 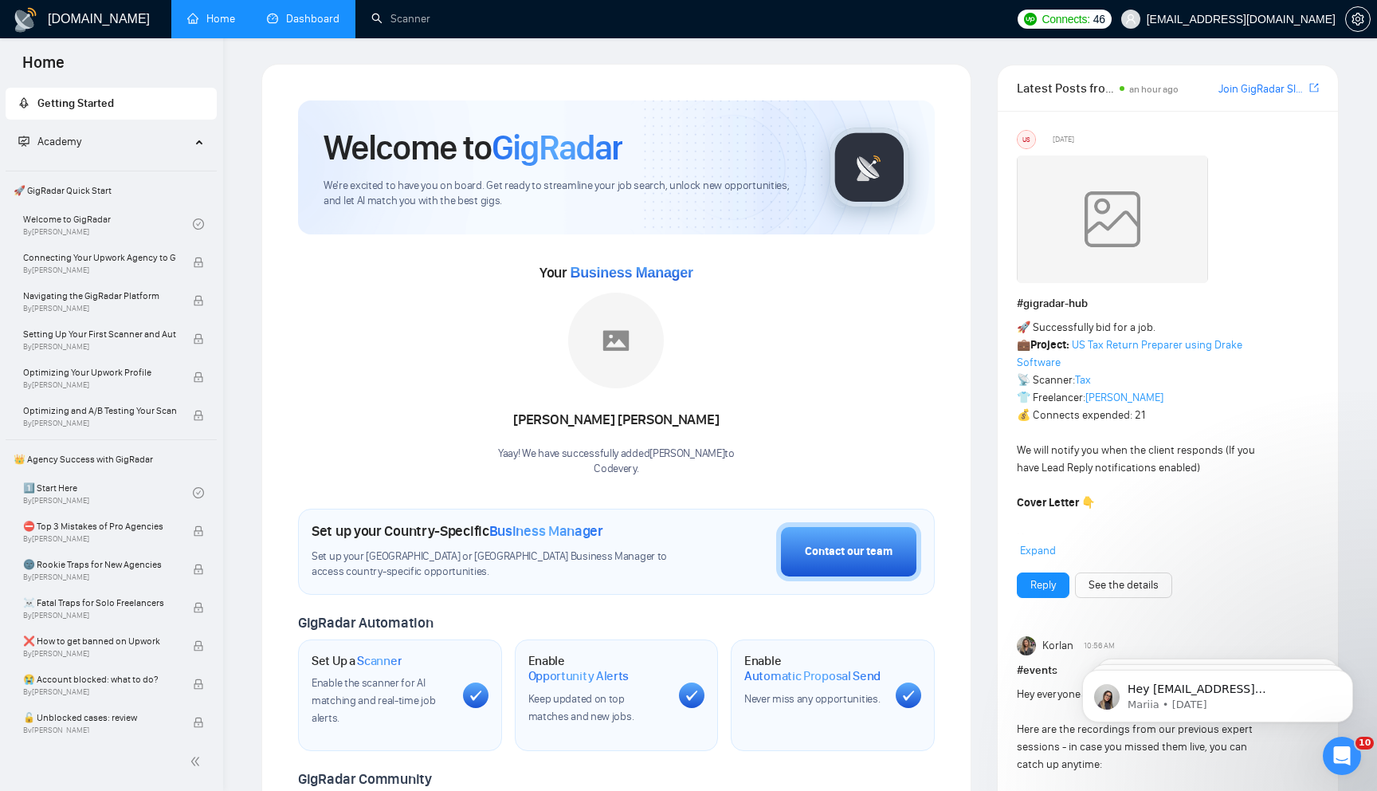 What do you see at coordinates (100, 526) in the screenshot?
I see `span: ⛔ Top 3 Mistakes of Pro Agencies` at bounding box center [100, 526].